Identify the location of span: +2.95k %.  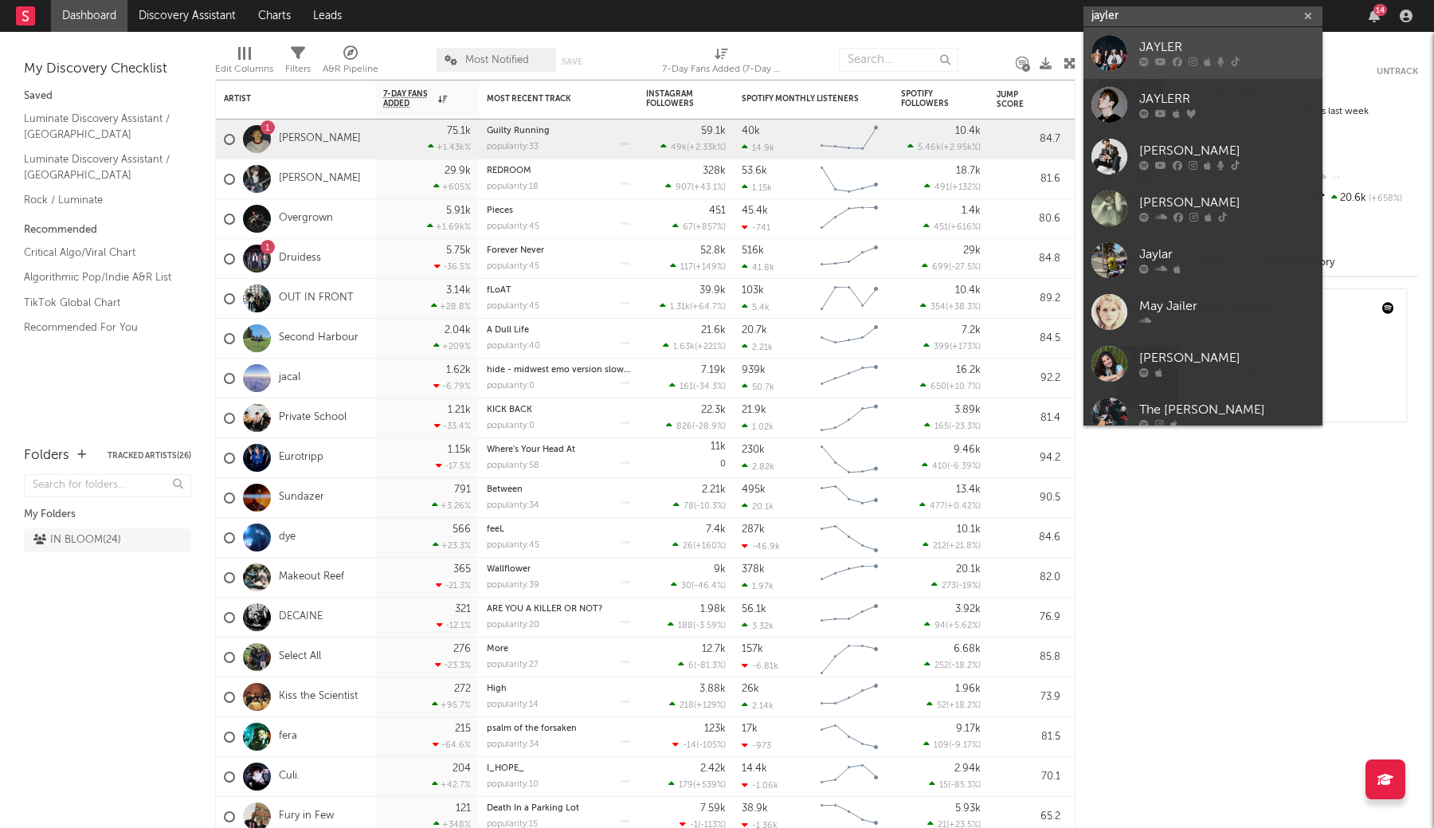
(961, 147).